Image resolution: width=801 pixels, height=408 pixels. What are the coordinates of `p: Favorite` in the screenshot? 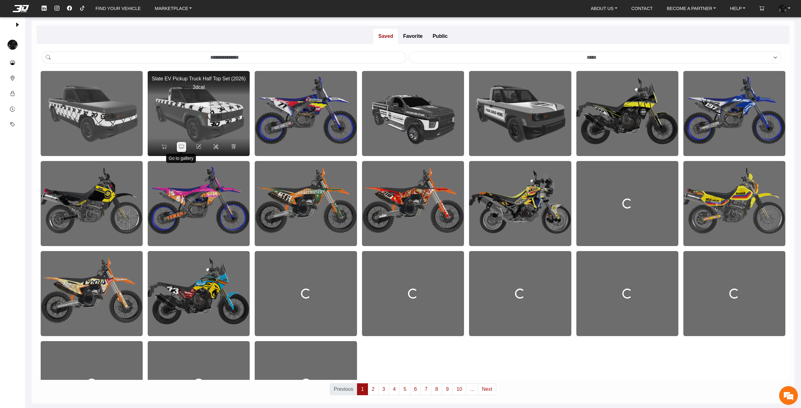 It's located at (413, 37).